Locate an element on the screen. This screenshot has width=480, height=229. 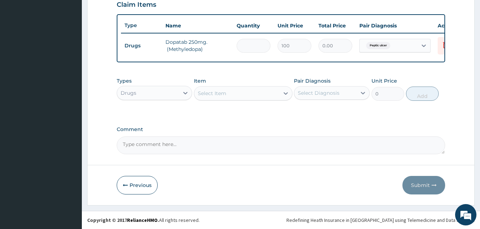
button: Submit is located at coordinates (424, 185).